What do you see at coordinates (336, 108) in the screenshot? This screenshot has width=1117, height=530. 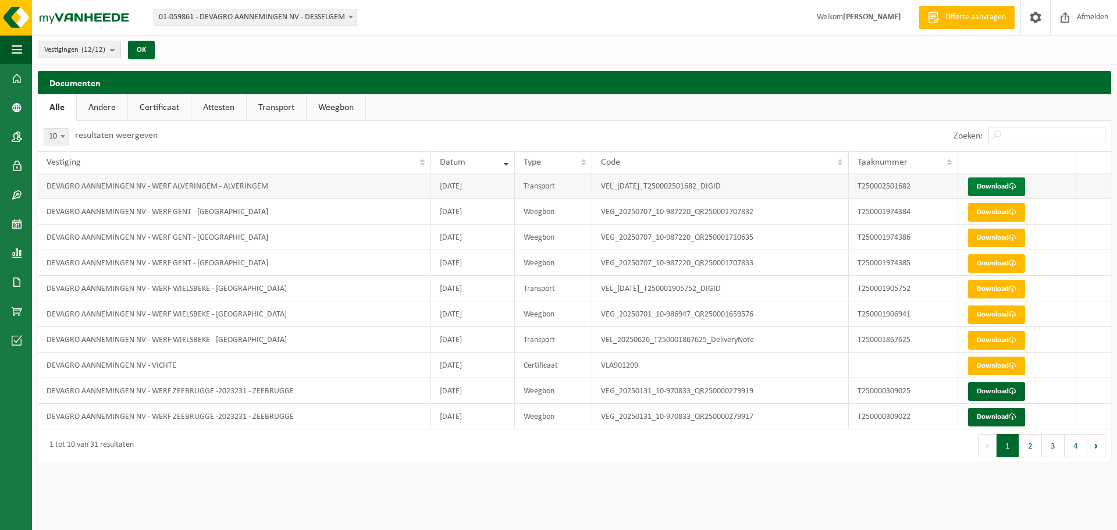 I see `a: Weegbon` at bounding box center [336, 108].